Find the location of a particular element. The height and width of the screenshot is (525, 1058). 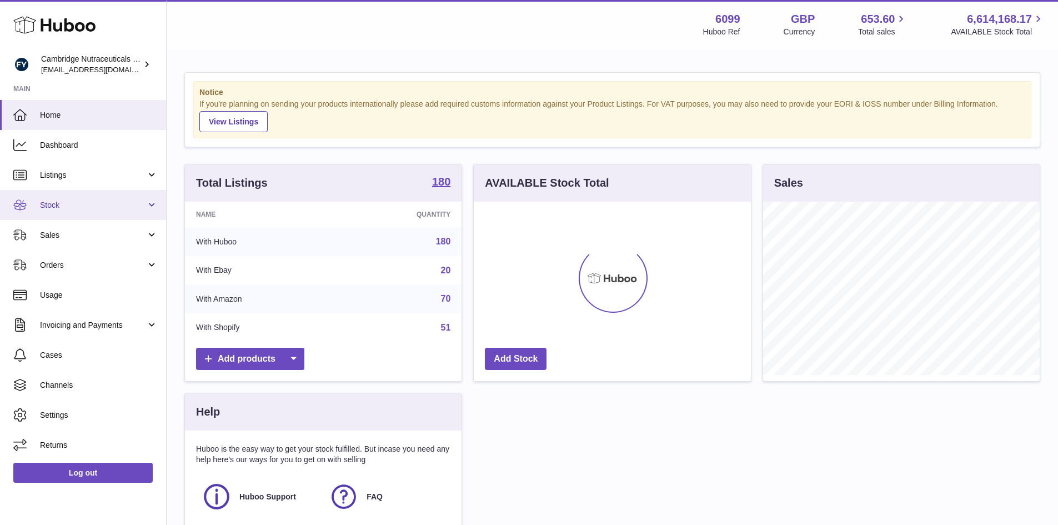

span: Dashboard is located at coordinates (99, 145).